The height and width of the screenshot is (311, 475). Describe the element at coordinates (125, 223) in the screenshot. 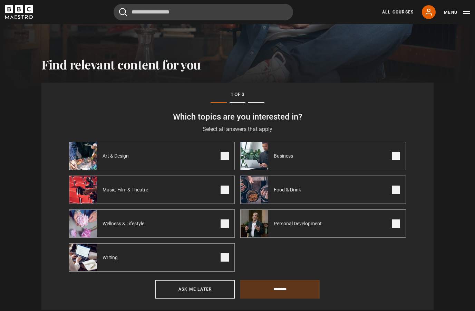

I see `span: Wellness & Lifestyle` at that location.